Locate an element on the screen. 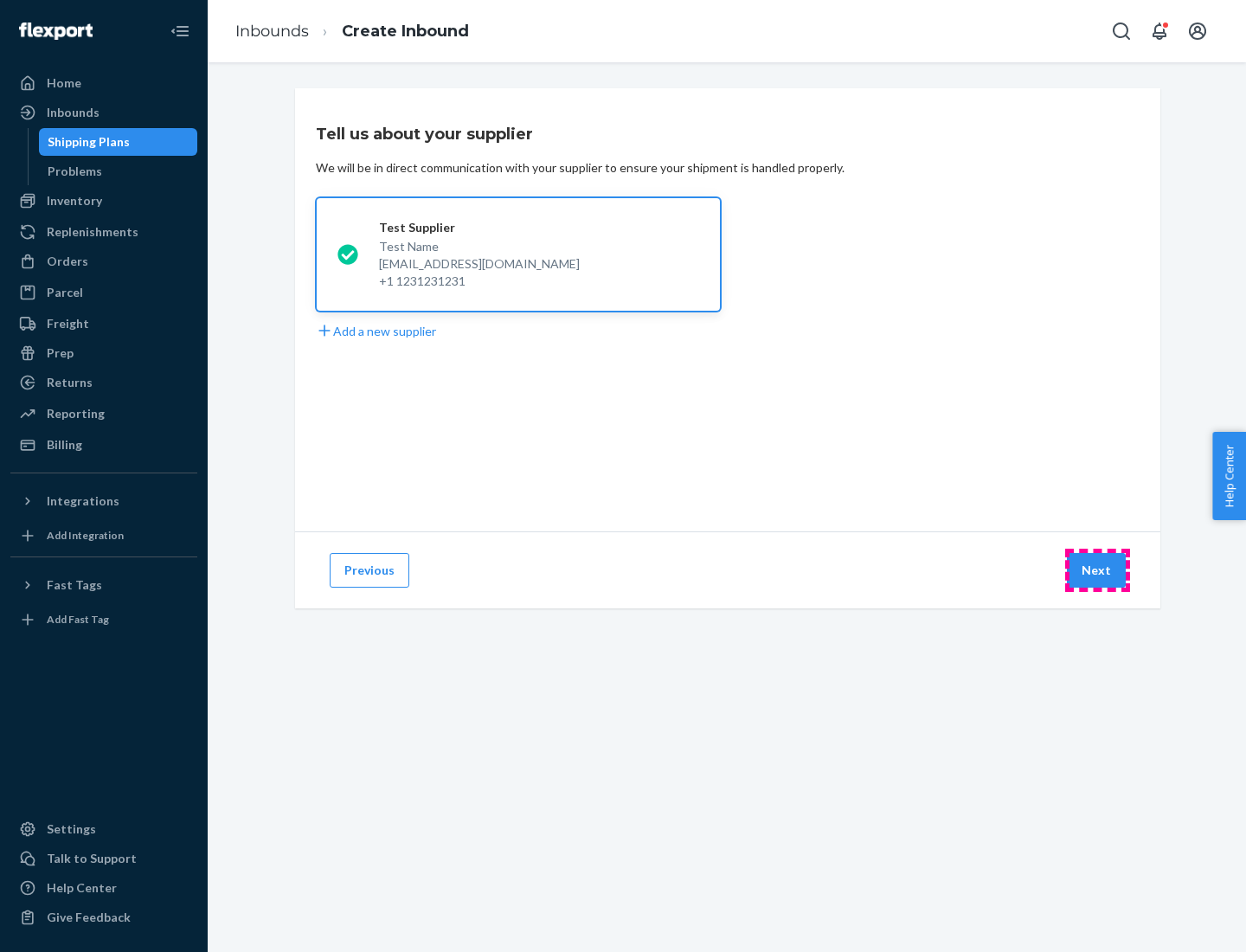  button: Fast Tags is located at coordinates (104, 585).